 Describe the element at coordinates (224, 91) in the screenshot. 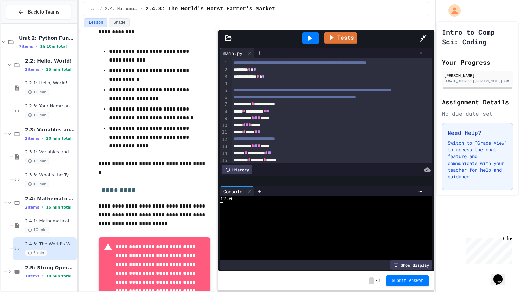

I see `div: 5` at that location.